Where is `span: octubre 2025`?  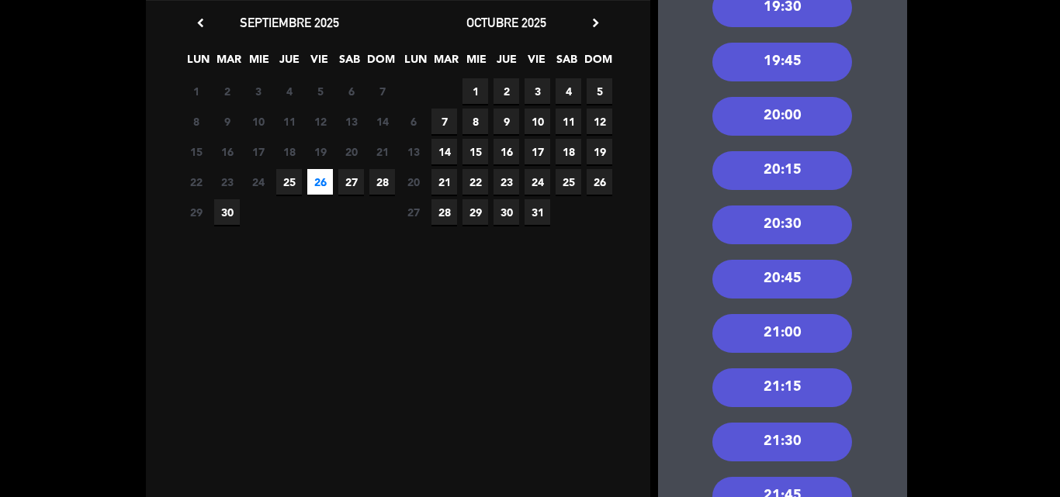
span: octubre 2025 is located at coordinates (506, 23).